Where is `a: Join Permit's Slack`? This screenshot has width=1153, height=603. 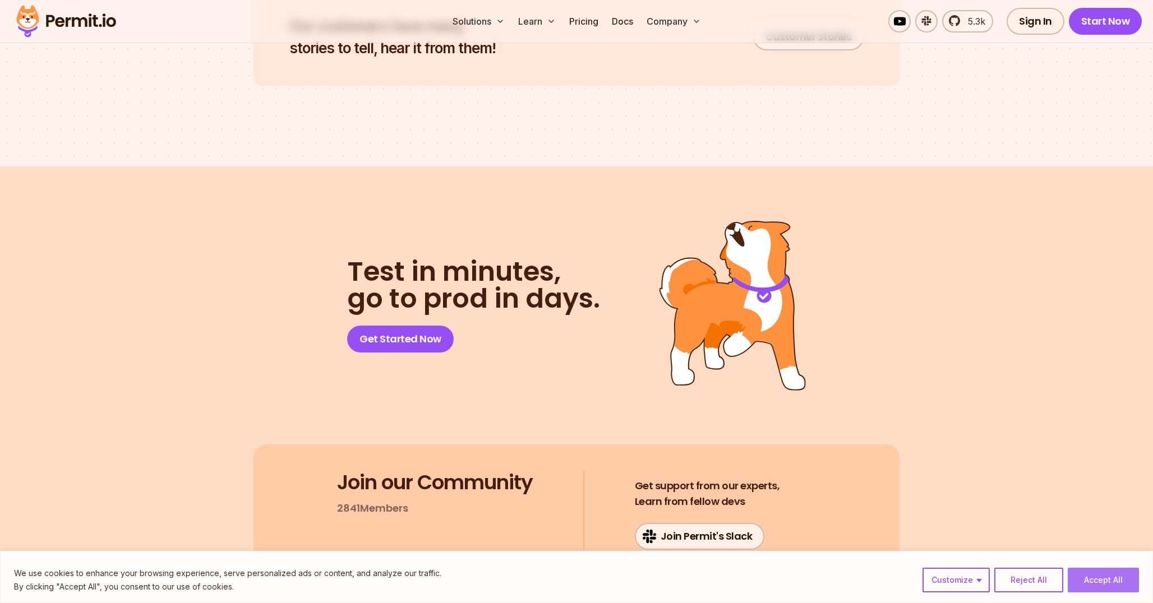
a: Join Permit's Slack is located at coordinates (700, 537).